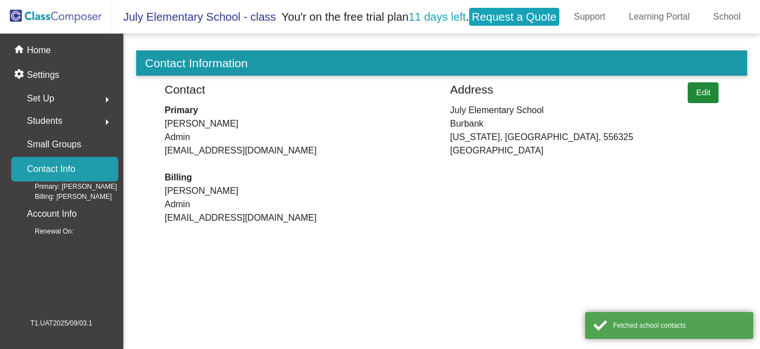 The width and height of the screenshot is (760, 349). What do you see at coordinates (678, 325) in the screenshot?
I see `div: Fetched school contacts` at bounding box center [678, 325].